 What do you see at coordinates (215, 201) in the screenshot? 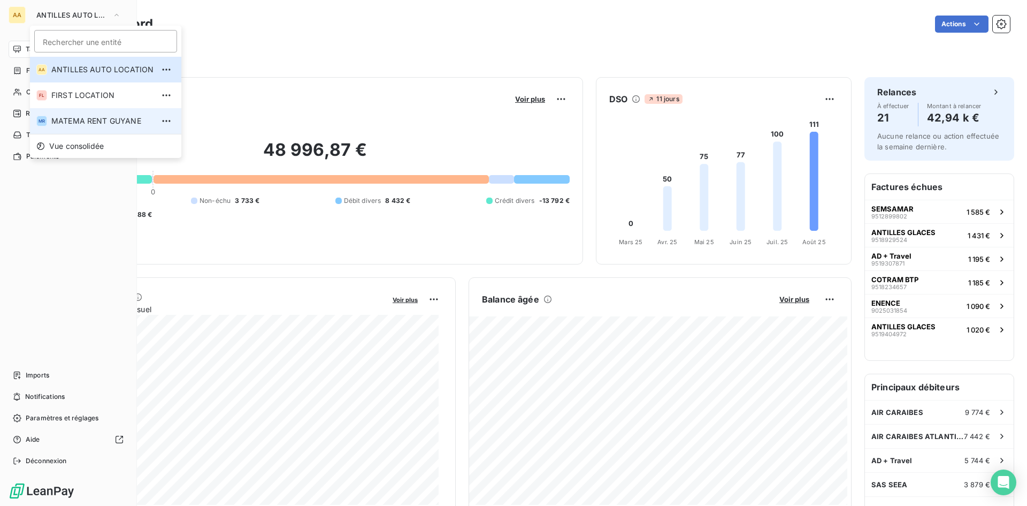
I see `span: Non-échu` at bounding box center [215, 201].